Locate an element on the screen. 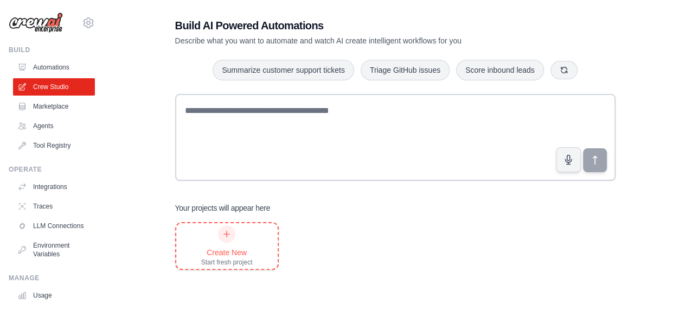 This screenshot has width=686, height=309. a: LLM Connections is located at coordinates (54, 226).